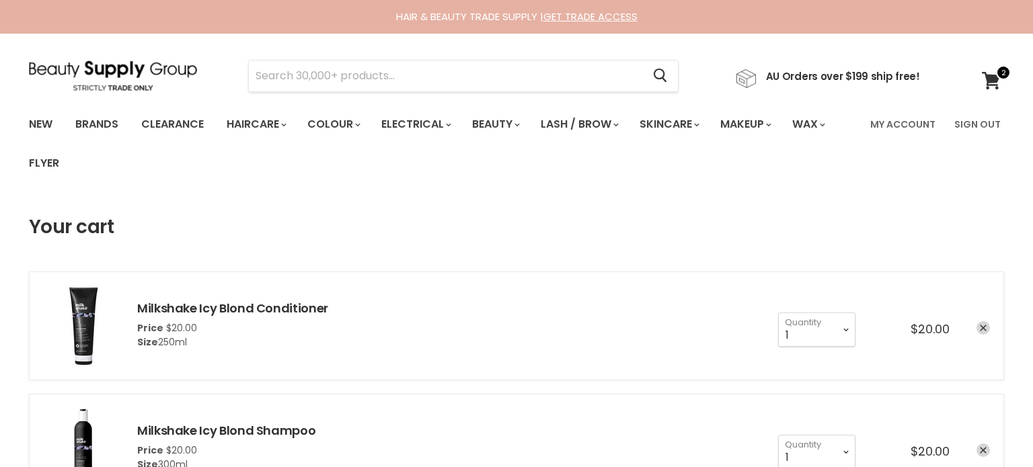  Describe the element at coordinates (44, 163) in the screenshot. I see `a: Flyer` at that location.